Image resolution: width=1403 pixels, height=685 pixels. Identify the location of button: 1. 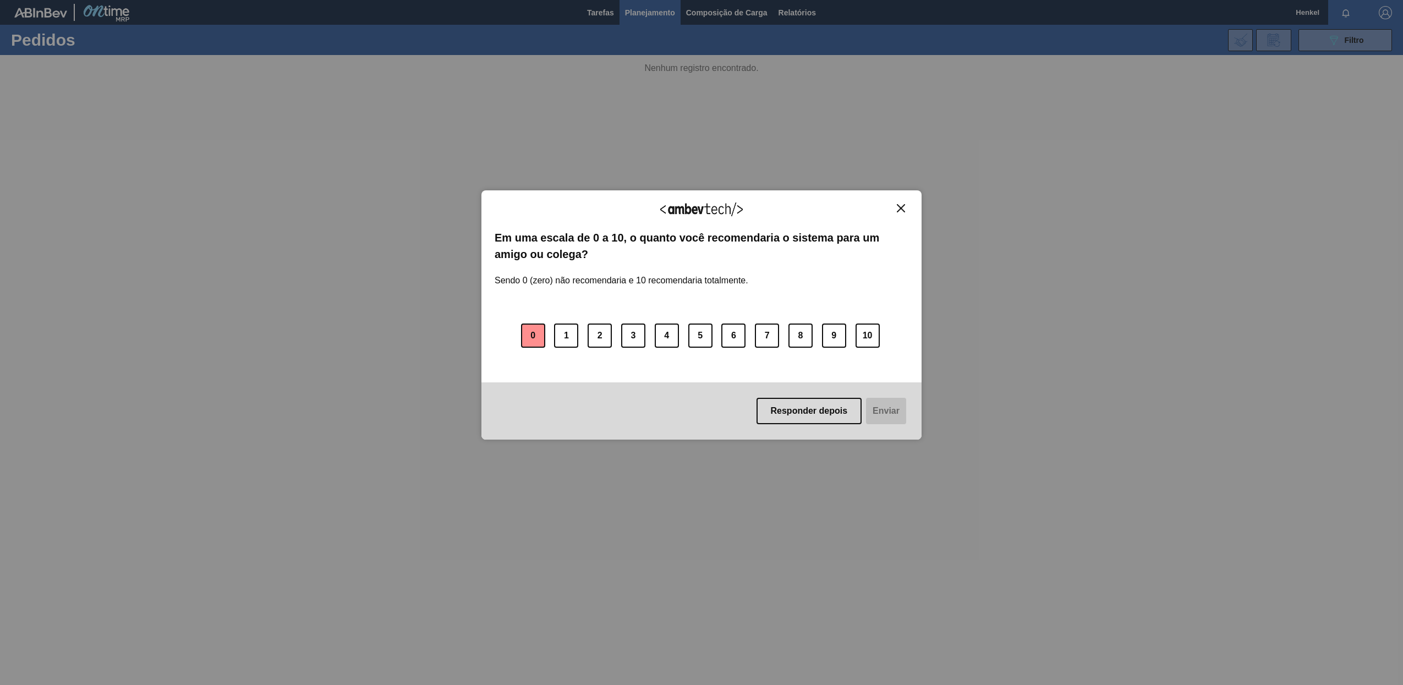
(566, 336).